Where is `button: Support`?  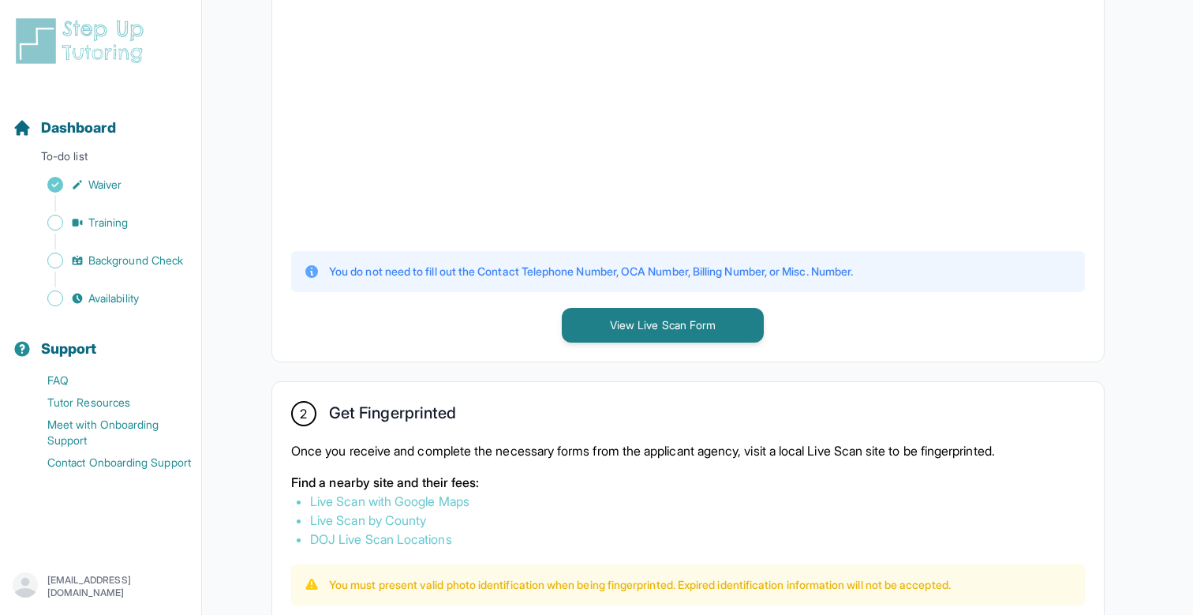
button: Support is located at coordinates (100, 339).